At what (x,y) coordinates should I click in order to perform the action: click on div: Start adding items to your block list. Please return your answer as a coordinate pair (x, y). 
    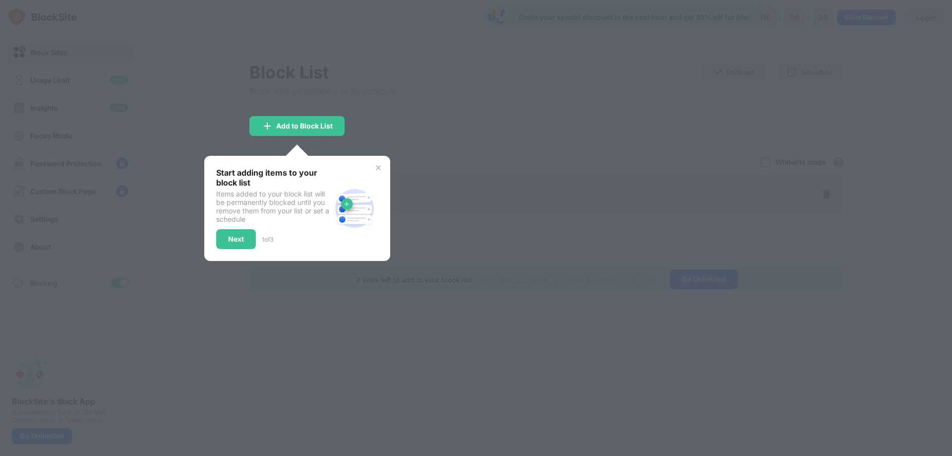
    Looking at the image, I should click on (273, 178).